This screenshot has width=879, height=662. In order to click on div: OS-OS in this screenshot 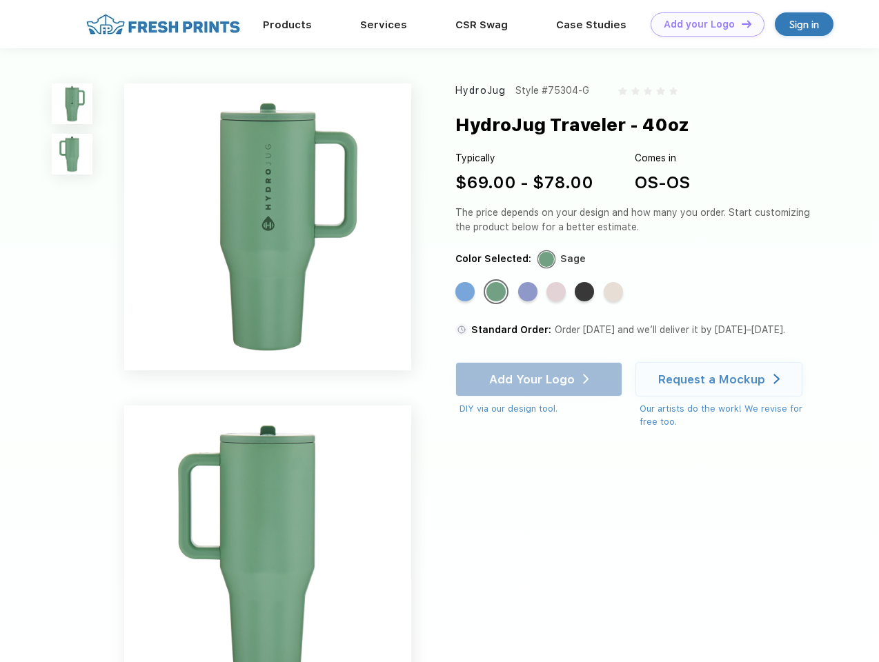, I will do `click(662, 183)`.